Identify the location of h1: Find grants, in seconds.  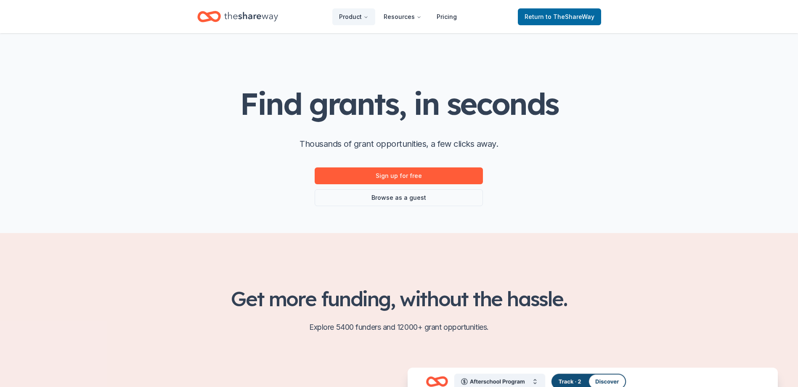
(399, 103).